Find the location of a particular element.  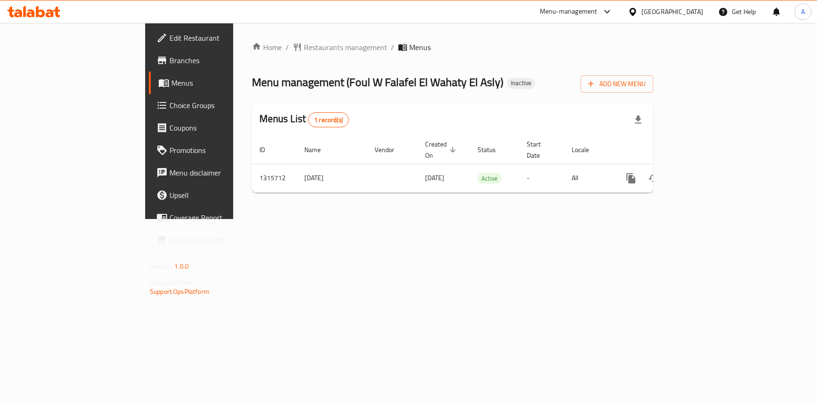

a: Edit Restaurant is located at coordinates (215, 38).